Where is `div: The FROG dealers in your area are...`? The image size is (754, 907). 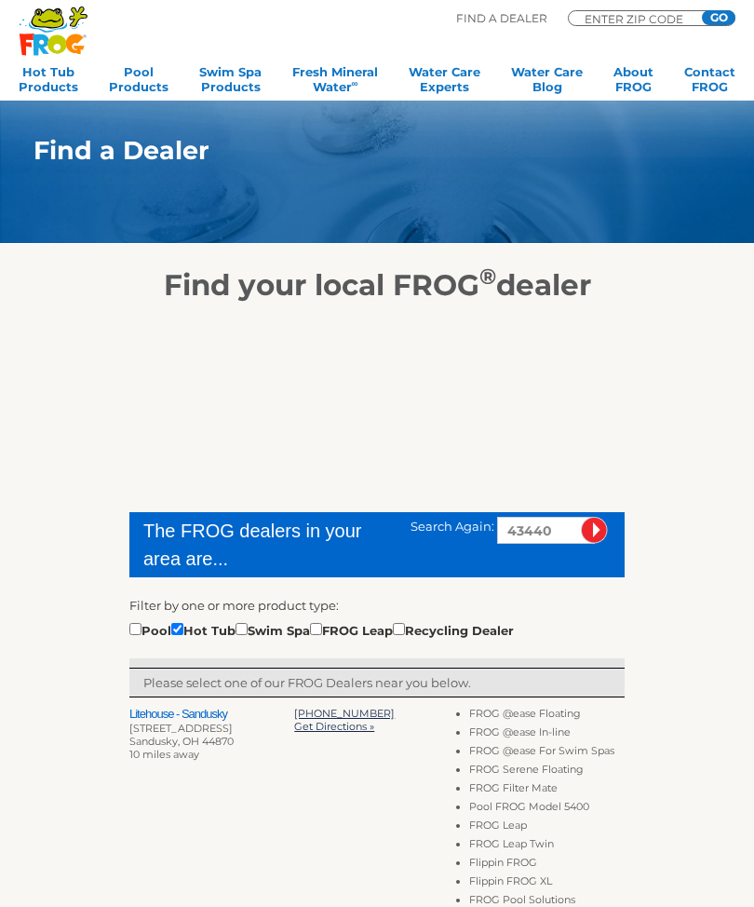 div: The FROG dealers in your area are... is located at coordinates (263, 545).